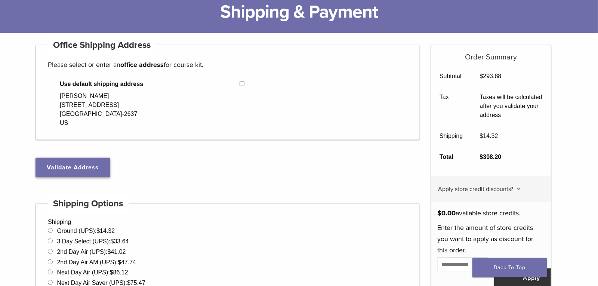 The image size is (598, 286). I want to click on h5: Order Summary, so click(491, 53).